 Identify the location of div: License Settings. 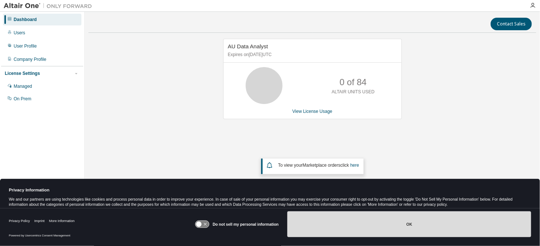
(22, 73).